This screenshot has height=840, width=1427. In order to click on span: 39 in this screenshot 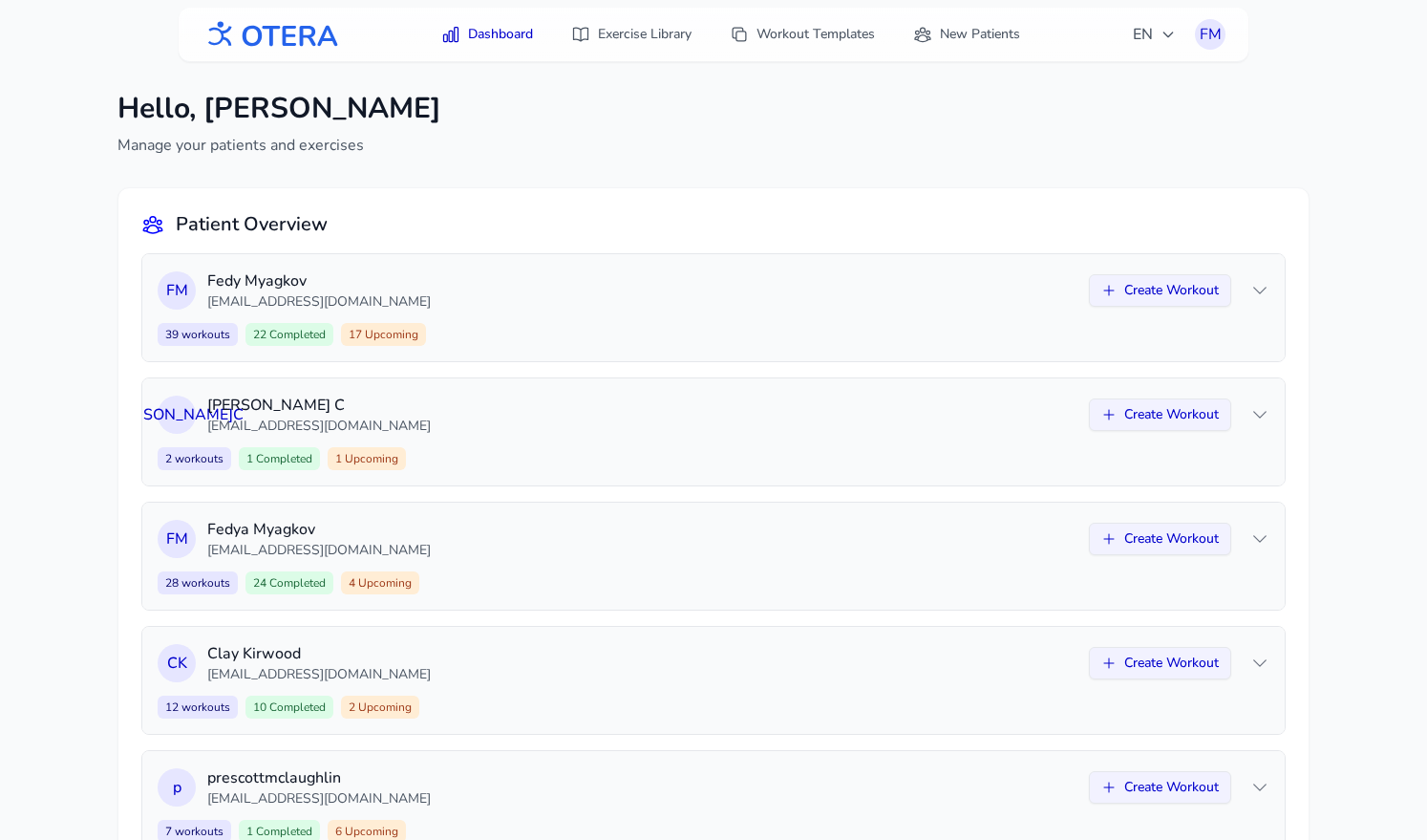, I will do `click(197, 335)`.